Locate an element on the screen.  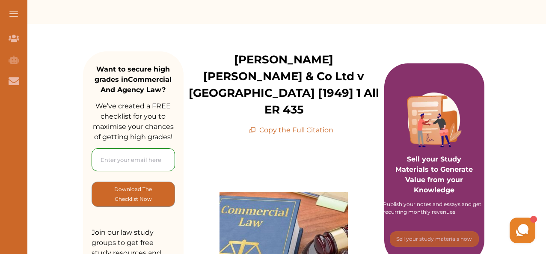
div: Publish your notes and essays and get recurring monthly revenues is located at coordinates (434, 208).